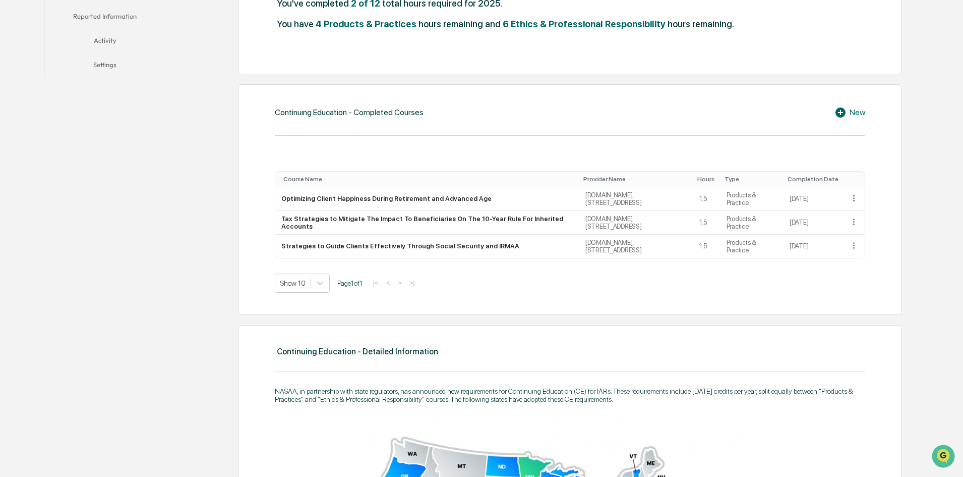 The width and height of the screenshot is (963, 477). I want to click on div: New, so click(850, 112).